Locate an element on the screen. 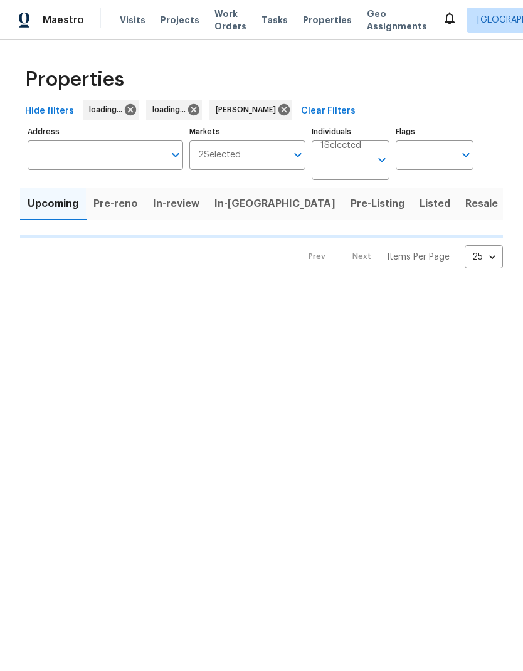  span: Visits is located at coordinates (132, 20).